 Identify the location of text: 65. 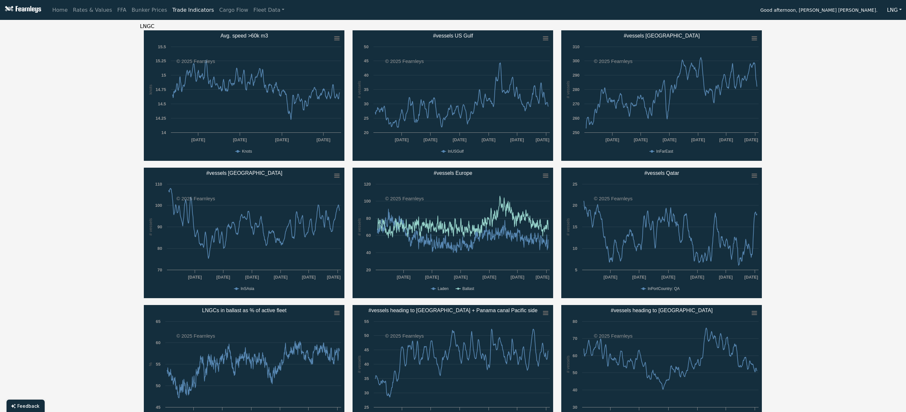
(158, 321).